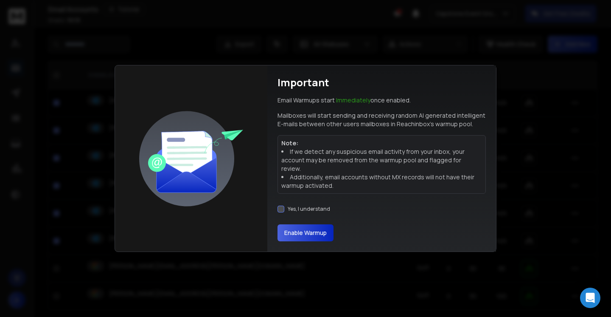  I want to click on button: Enable Warmup, so click(306, 233).